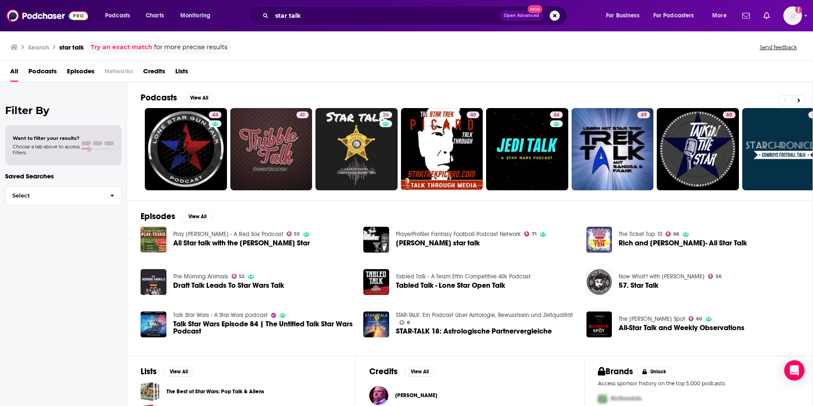 The image size is (813, 406). I want to click on span: 55, so click(297, 234).